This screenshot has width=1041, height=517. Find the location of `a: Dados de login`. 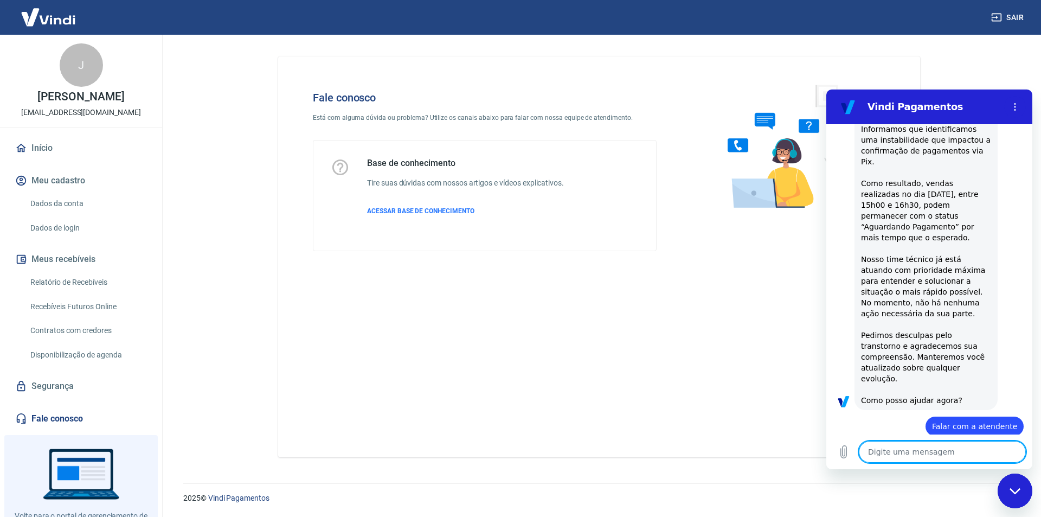

a: Dados de login is located at coordinates (87, 228).